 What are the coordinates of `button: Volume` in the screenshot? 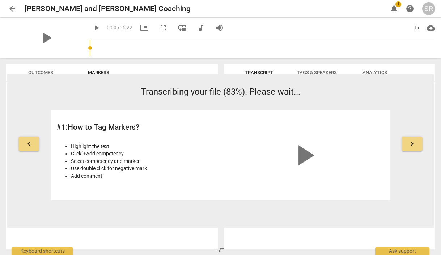 It's located at (219, 28).